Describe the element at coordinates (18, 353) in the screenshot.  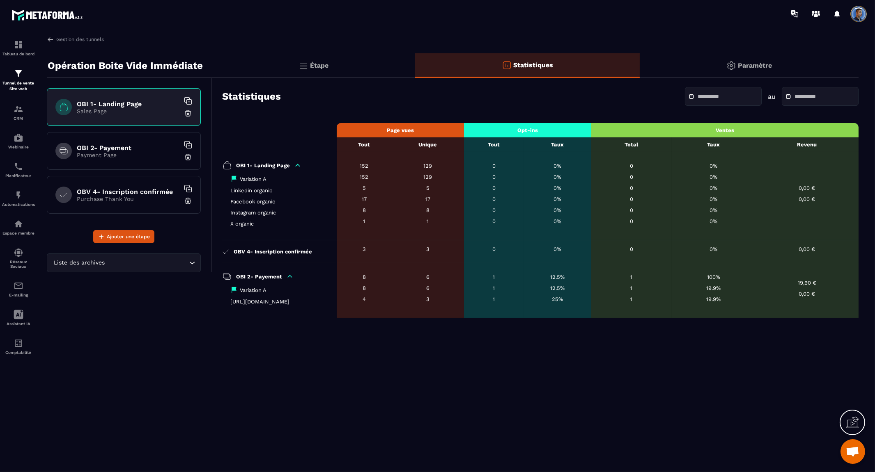
I see `p: Comptabilité` at that location.